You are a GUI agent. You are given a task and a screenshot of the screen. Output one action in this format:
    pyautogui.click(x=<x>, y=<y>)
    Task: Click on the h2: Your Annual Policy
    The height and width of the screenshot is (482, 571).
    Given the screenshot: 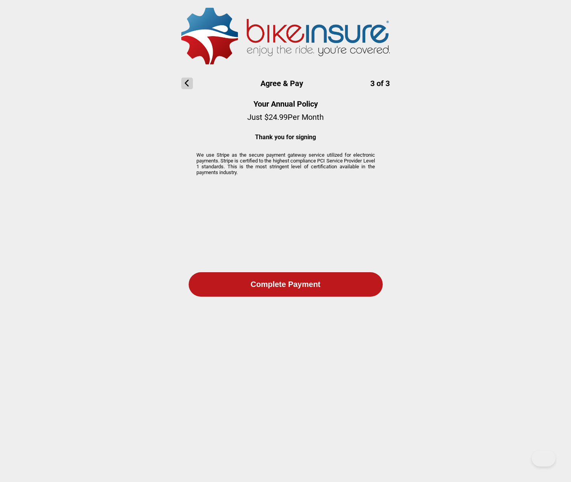 What is the action you would take?
    pyautogui.click(x=285, y=104)
    